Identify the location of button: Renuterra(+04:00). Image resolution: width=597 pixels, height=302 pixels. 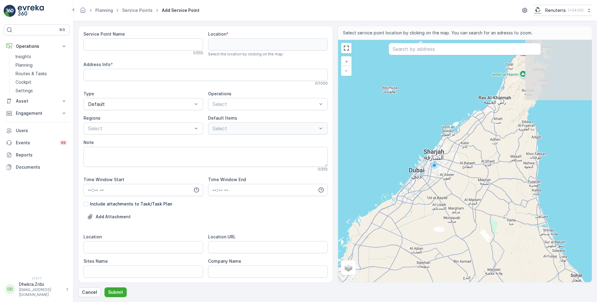
(562, 10).